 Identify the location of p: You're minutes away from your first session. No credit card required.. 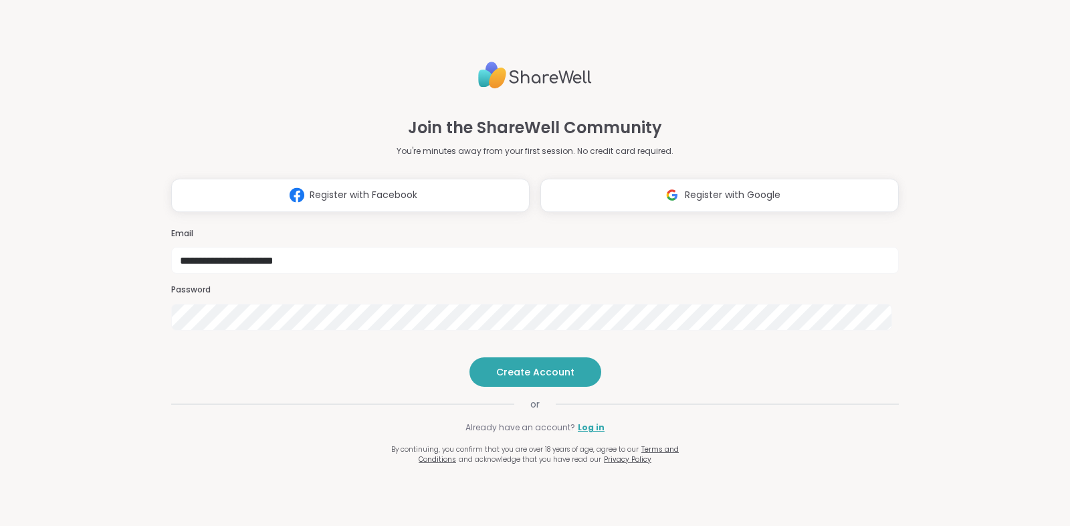
(535, 151).